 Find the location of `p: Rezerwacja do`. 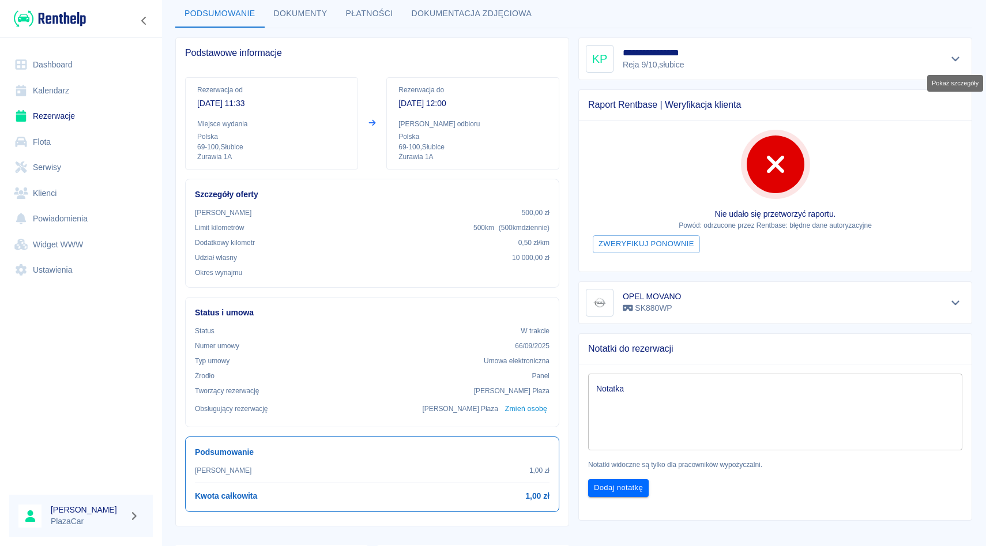

p: Rezerwacja do is located at coordinates (473, 90).